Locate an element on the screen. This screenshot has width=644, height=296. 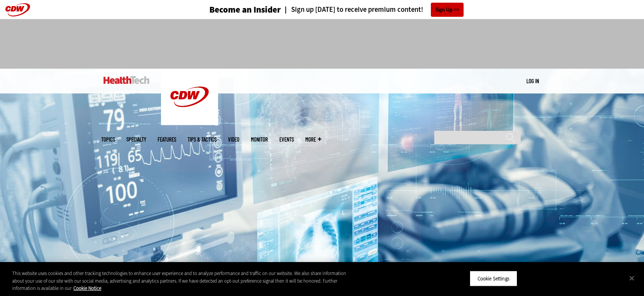
a: Become an Insider is located at coordinates (231, 10).